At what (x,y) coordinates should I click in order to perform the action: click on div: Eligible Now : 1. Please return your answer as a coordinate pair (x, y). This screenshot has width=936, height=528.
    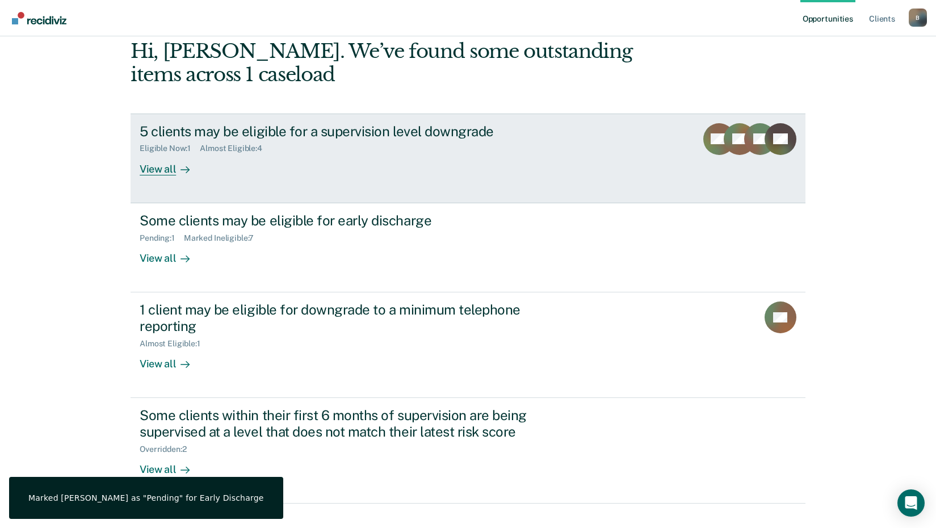
    Looking at the image, I should click on (170, 148).